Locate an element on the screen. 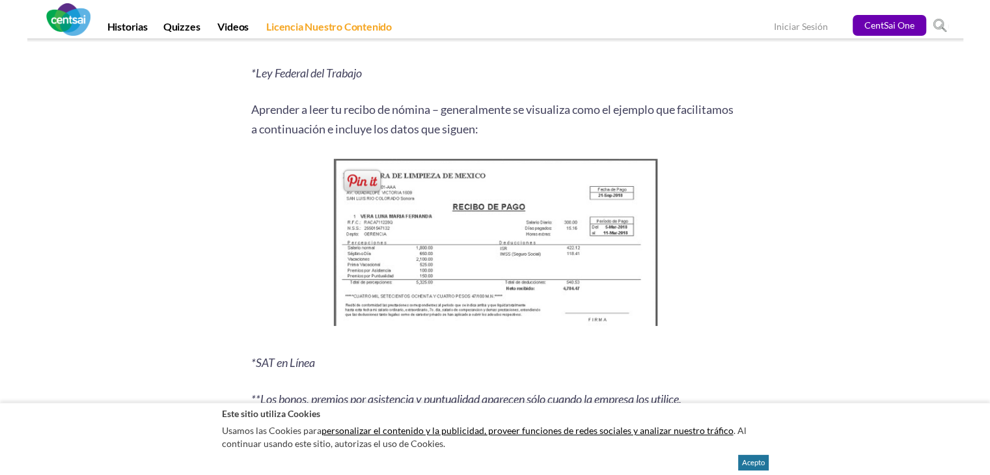 This screenshot has height=475, width=990. i: *SAT en Línea is located at coordinates (283, 363).